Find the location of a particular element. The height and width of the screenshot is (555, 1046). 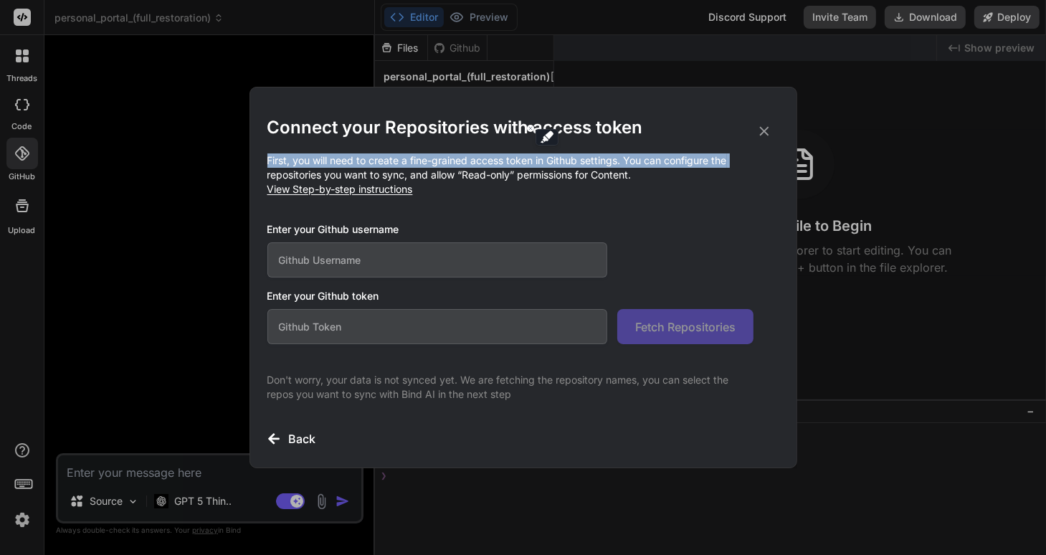

span: View Step-by-step instructions is located at coordinates (340, 189).